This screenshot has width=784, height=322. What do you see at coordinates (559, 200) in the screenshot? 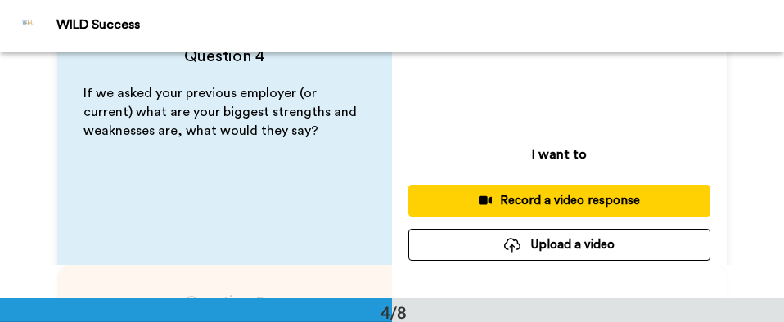
I see `button: Record a video response` at bounding box center [559, 200].